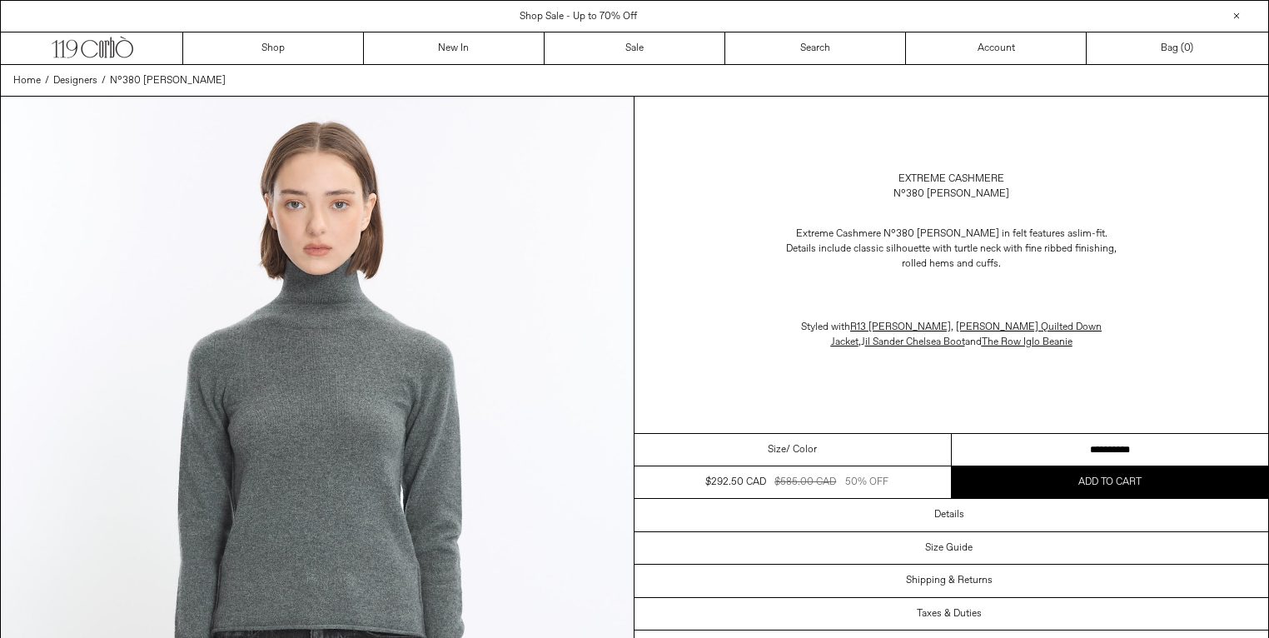 Image resolution: width=1269 pixels, height=638 pixels. What do you see at coordinates (1110, 482) in the screenshot?
I see `button: Add to cart` at bounding box center [1110, 482].